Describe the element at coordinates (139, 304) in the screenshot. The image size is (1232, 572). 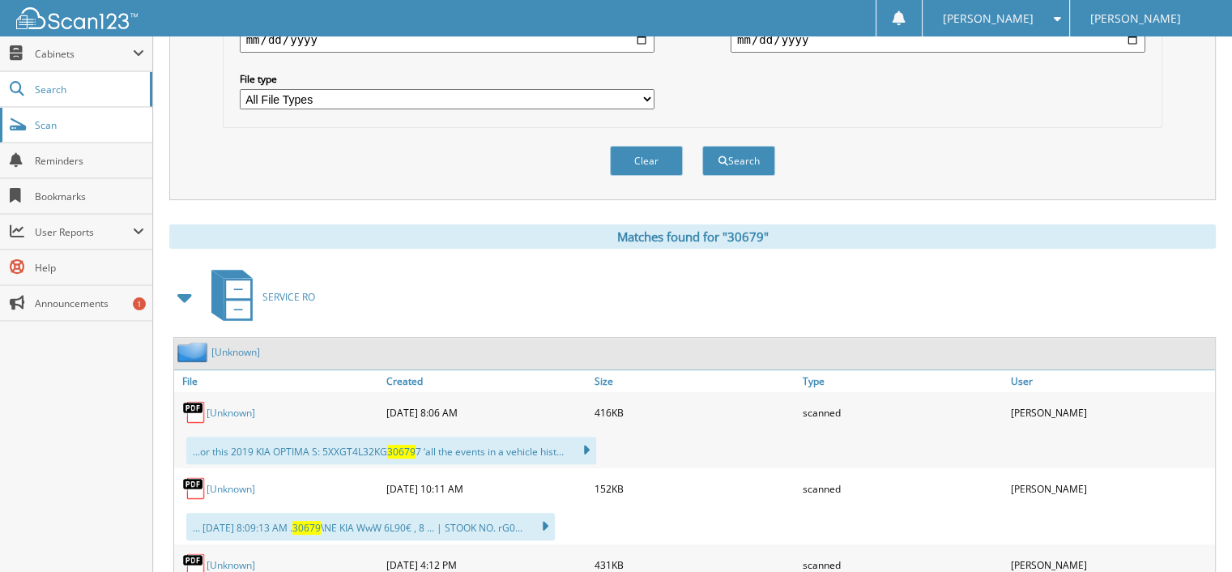
I see `div: 1` at that location.